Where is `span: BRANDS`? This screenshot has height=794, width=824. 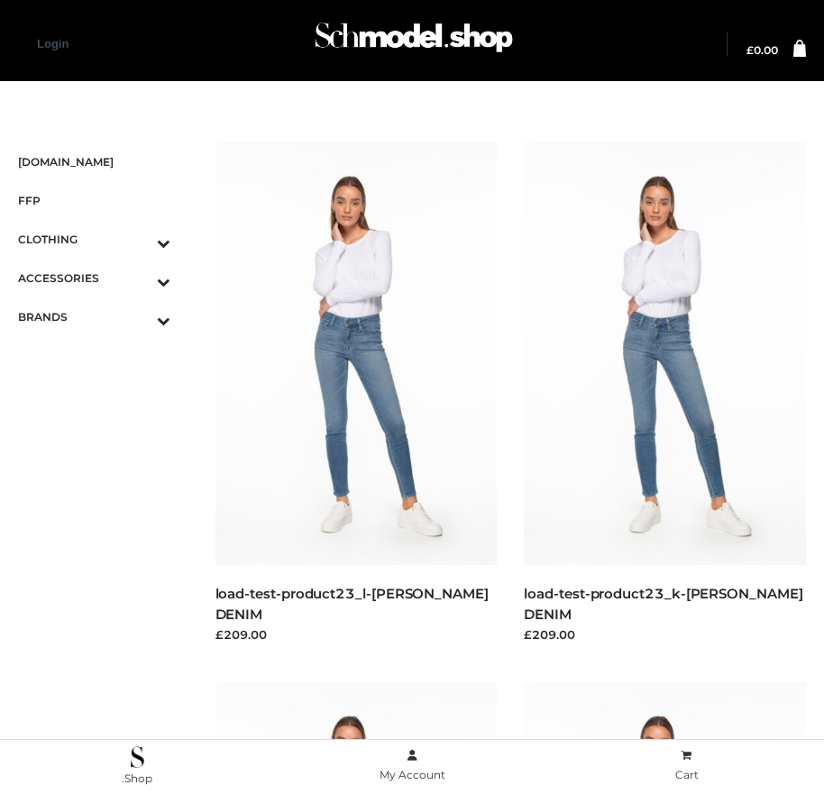 span: BRANDS is located at coordinates (94, 316).